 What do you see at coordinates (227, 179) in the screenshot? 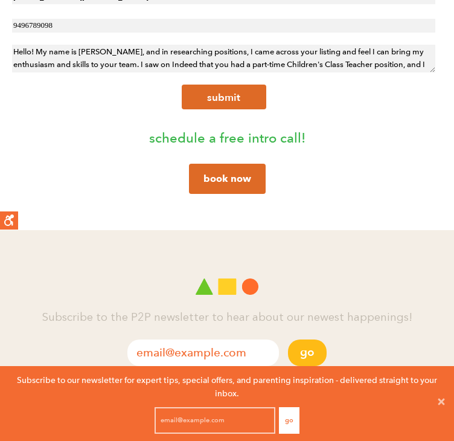
I see `a: book now` at bounding box center [227, 179].